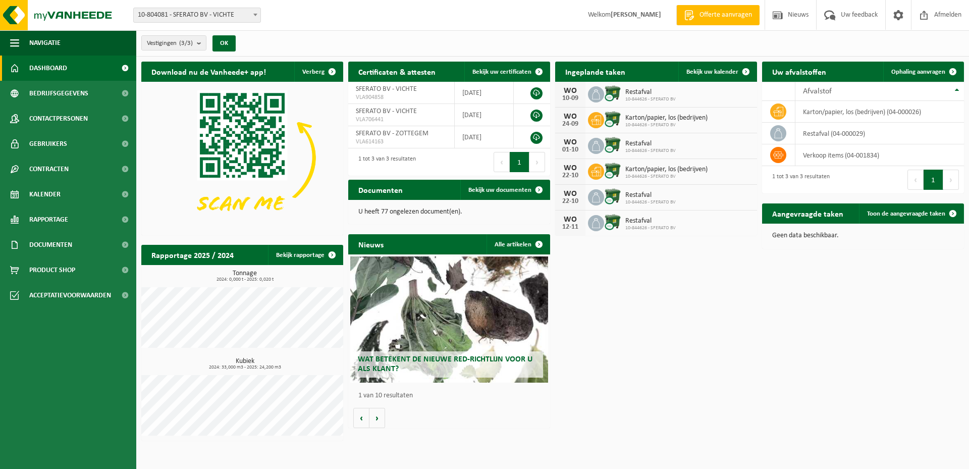 This screenshot has width=969, height=469. What do you see at coordinates (401, 142) in the screenshot?
I see `span: VLA614163` at bounding box center [401, 142].